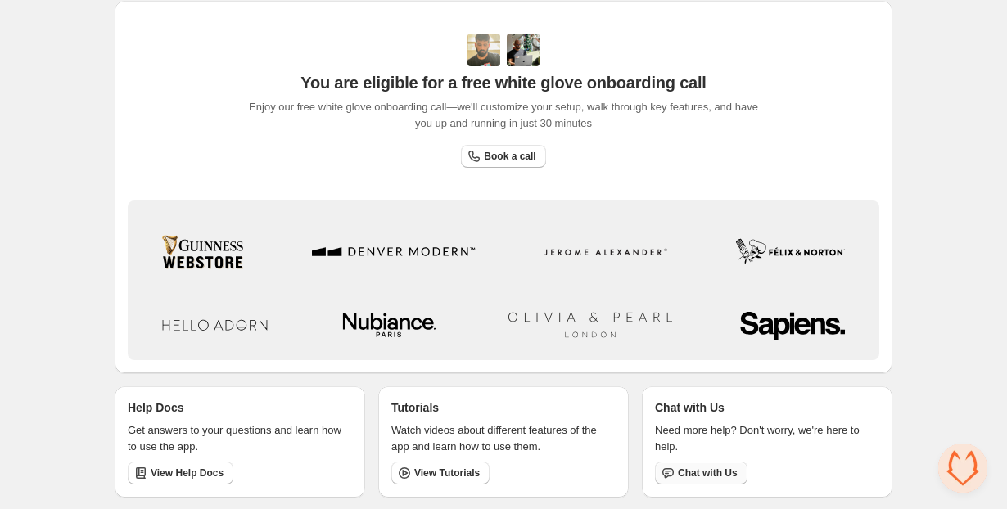  What do you see at coordinates (447, 473) in the screenshot?
I see `span: View Tutorials` at bounding box center [447, 473].